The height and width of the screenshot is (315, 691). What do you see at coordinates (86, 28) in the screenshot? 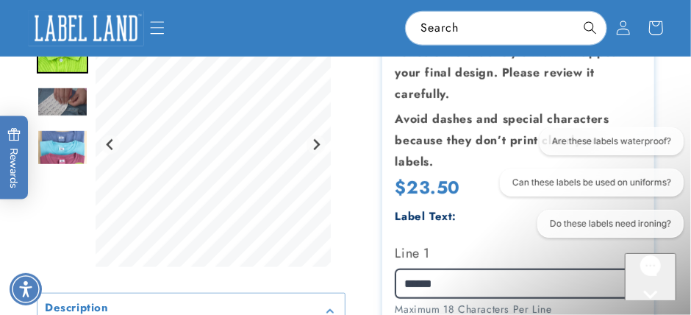
I see `img: Label Land` at bounding box center [86, 28].